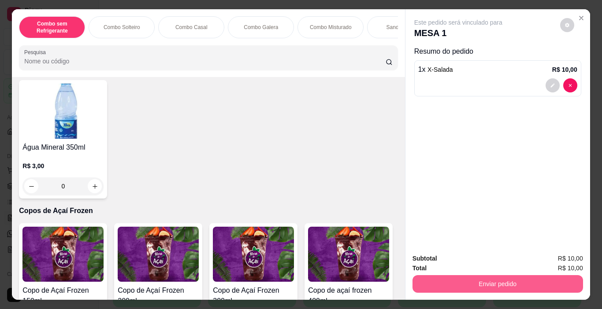  What do you see at coordinates (330, 27) in the screenshot?
I see `p: Combo Misturado` at bounding box center [330, 27].